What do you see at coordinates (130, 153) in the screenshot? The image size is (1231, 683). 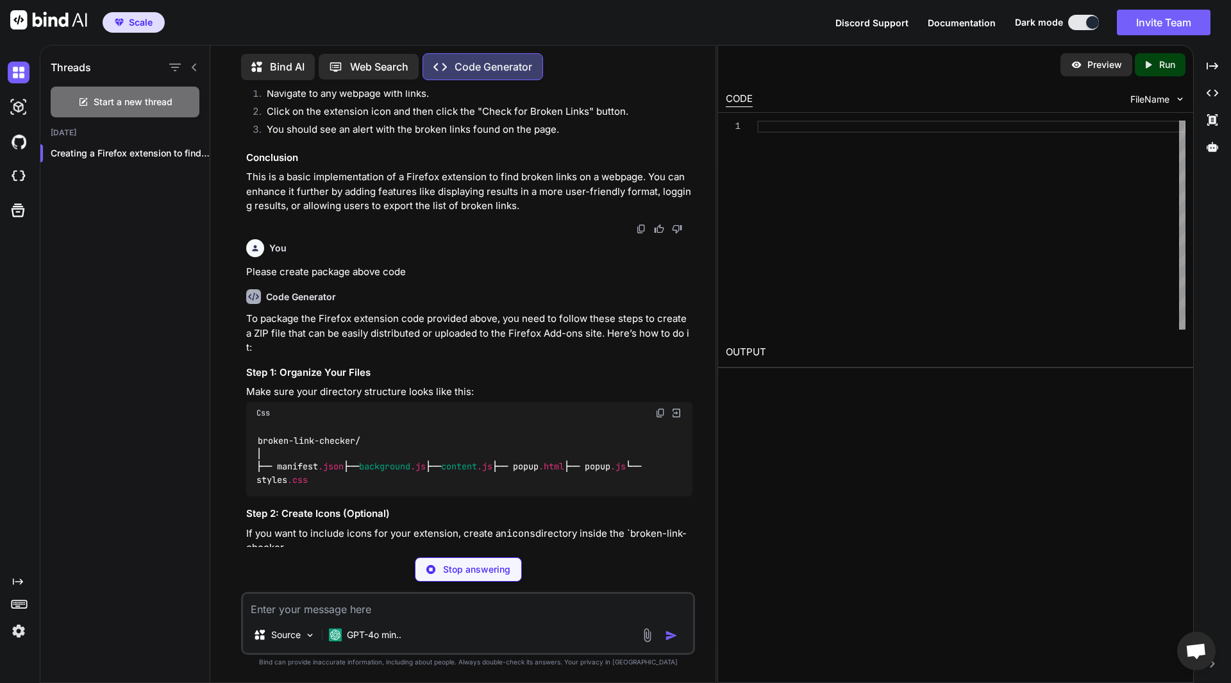 I see `p: Creating a Firefox extension to find broken...` at bounding box center [130, 153].